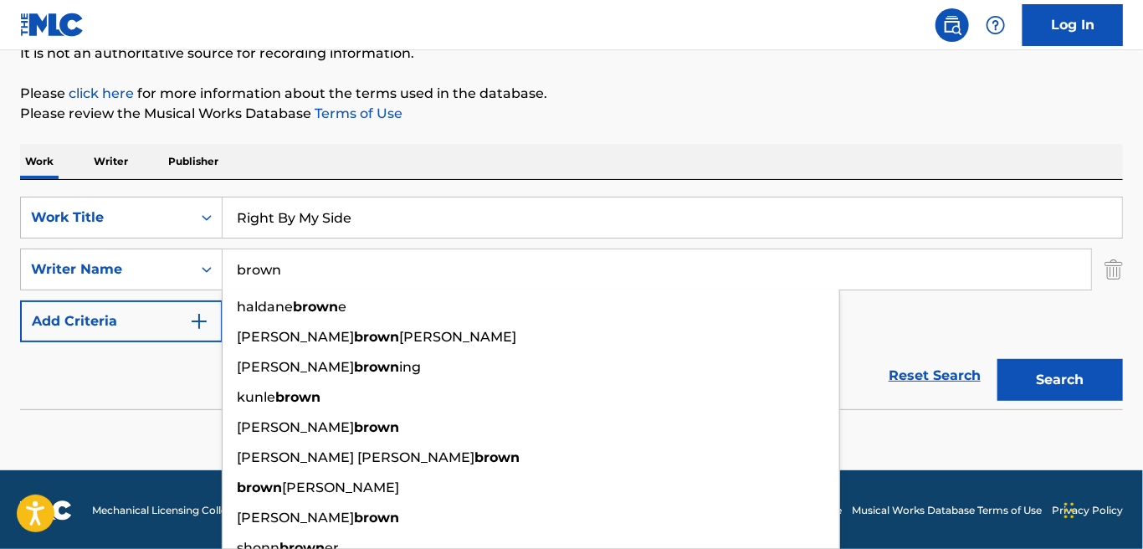 The height and width of the screenshot is (549, 1143). Describe the element at coordinates (46, 510) in the screenshot. I see `img: logo` at that location.